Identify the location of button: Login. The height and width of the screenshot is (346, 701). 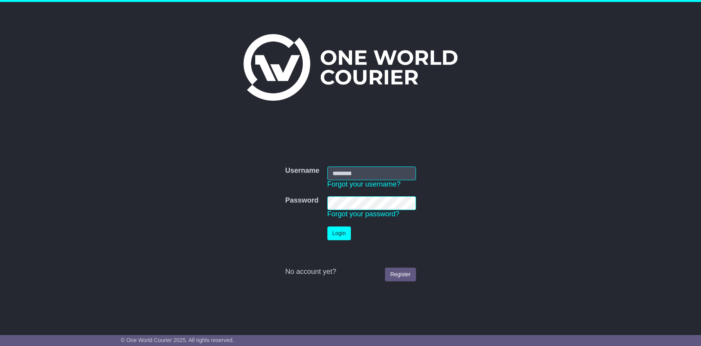
(339, 233).